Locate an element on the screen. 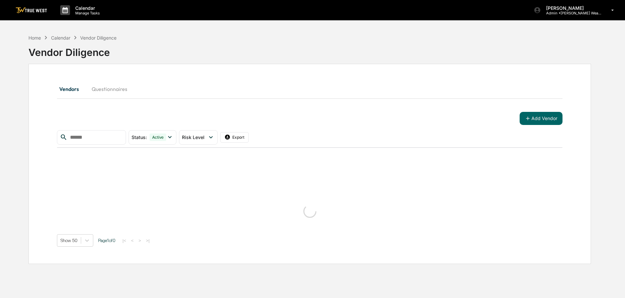  button: Export is located at coordinates (235, 138).